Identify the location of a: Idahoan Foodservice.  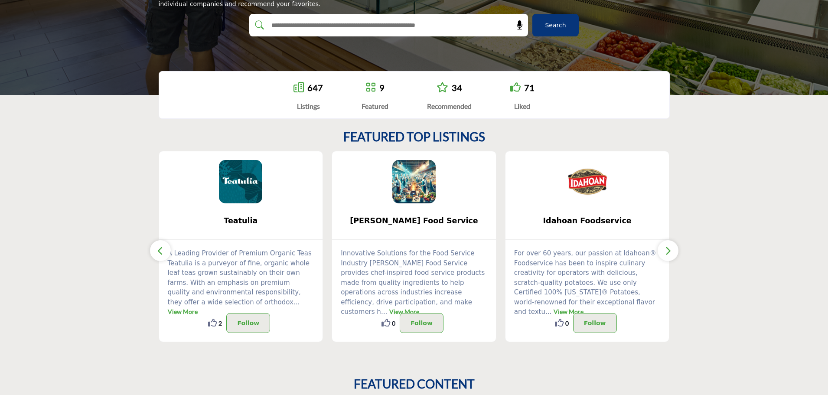
(588, 221).